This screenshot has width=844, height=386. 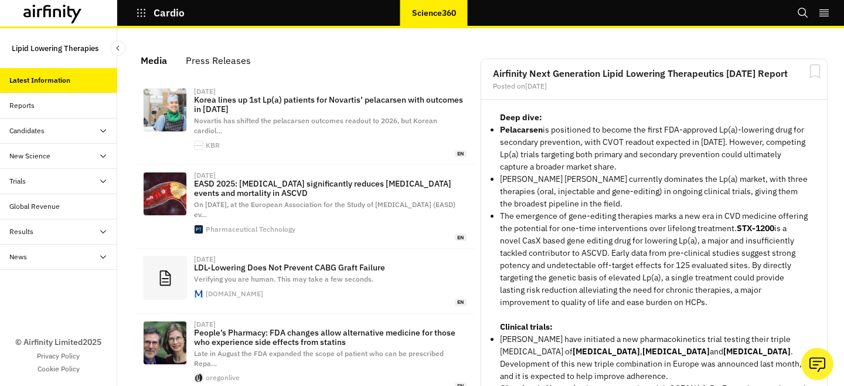 I want to click on strong: Deep dive:, so click(x=521, y=117).